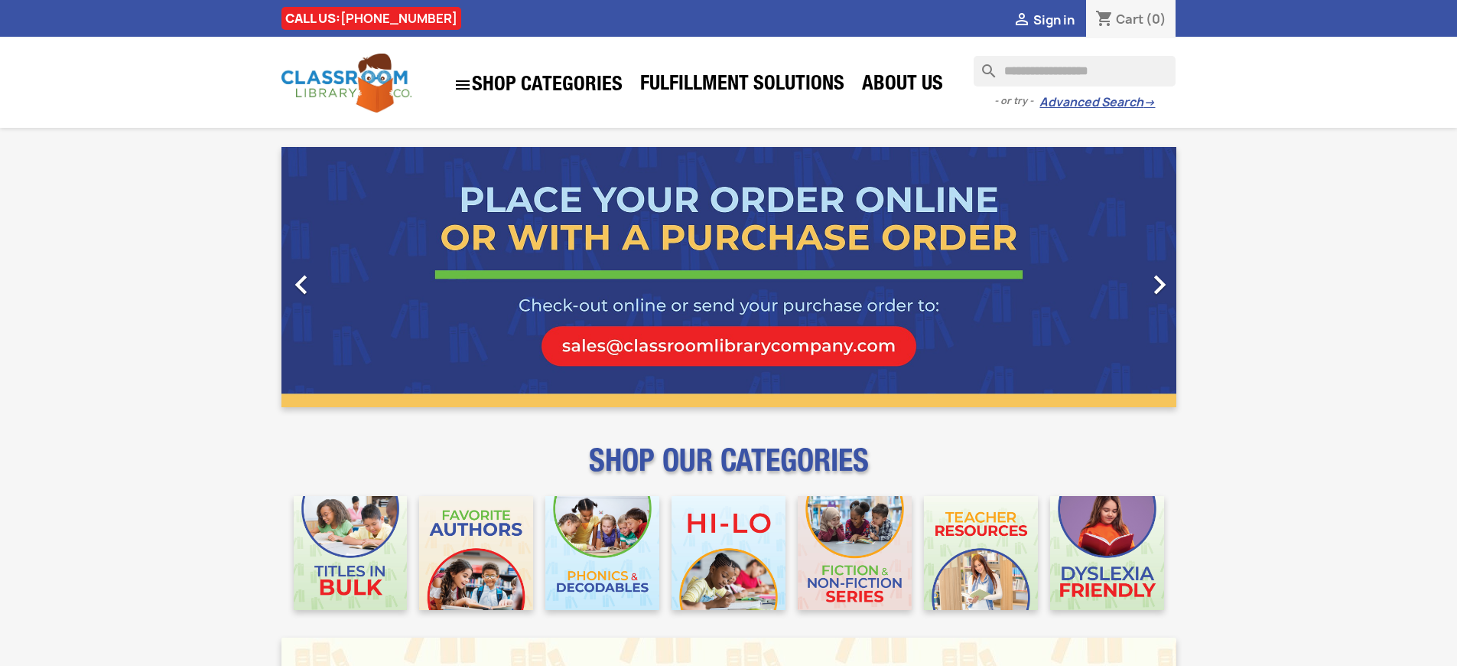 The image size is (1457, 666). I want to click on img: CLC_Fiction_Nonfiction_Mobile.jpg, so click(855, 552).